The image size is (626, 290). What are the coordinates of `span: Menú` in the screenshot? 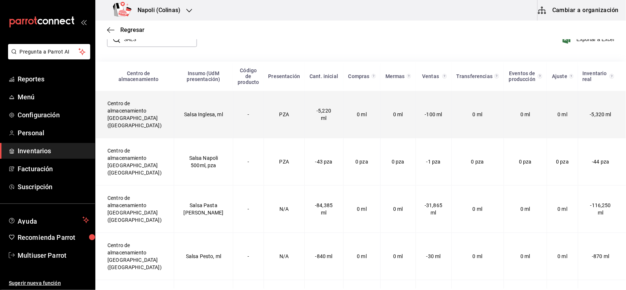 It's located at (53, 97).